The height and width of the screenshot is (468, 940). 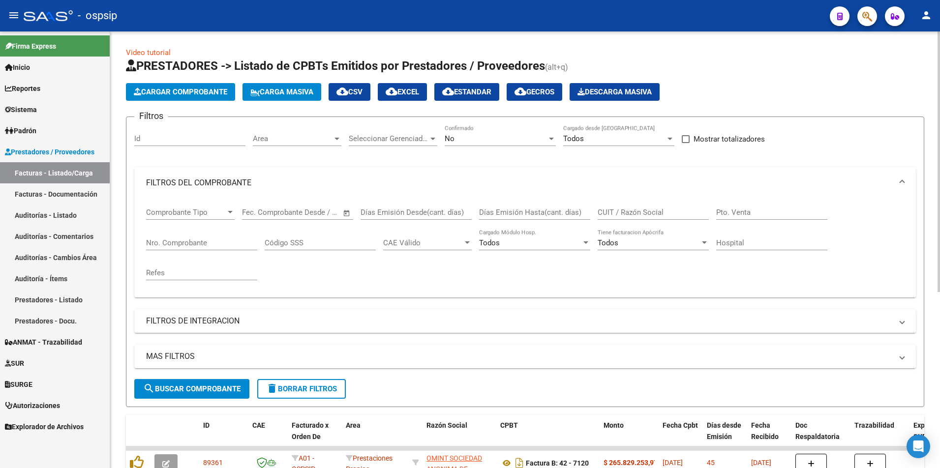 What do you see at coordinates (272, 388) in the screenshot?
I see `mat-icon: delete` at bounding box center [272, 388].